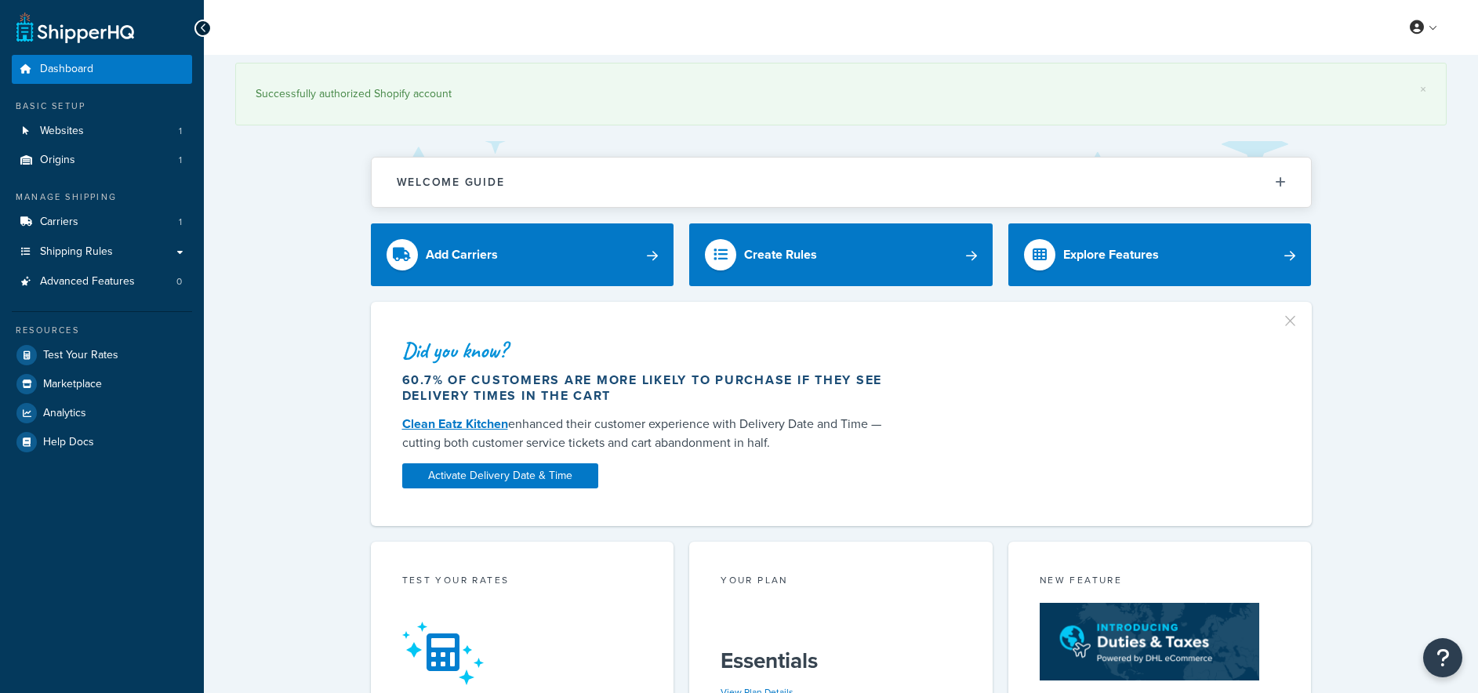 Image resolution: width=1478 pixels, height=693 pixels. I want to click on span: Websites, so click(62, 131).